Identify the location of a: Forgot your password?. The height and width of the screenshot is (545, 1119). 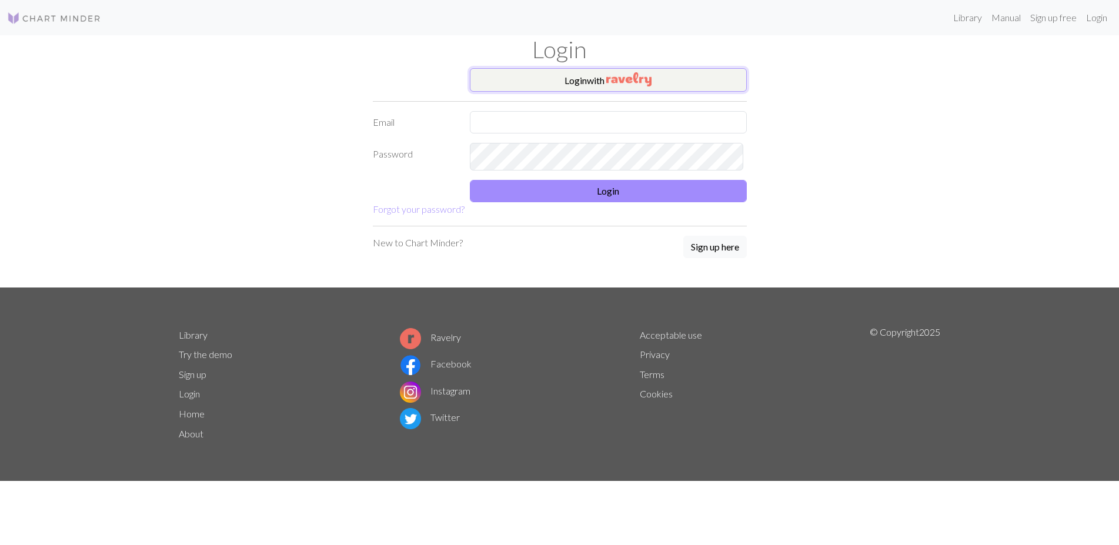
(419, 209).